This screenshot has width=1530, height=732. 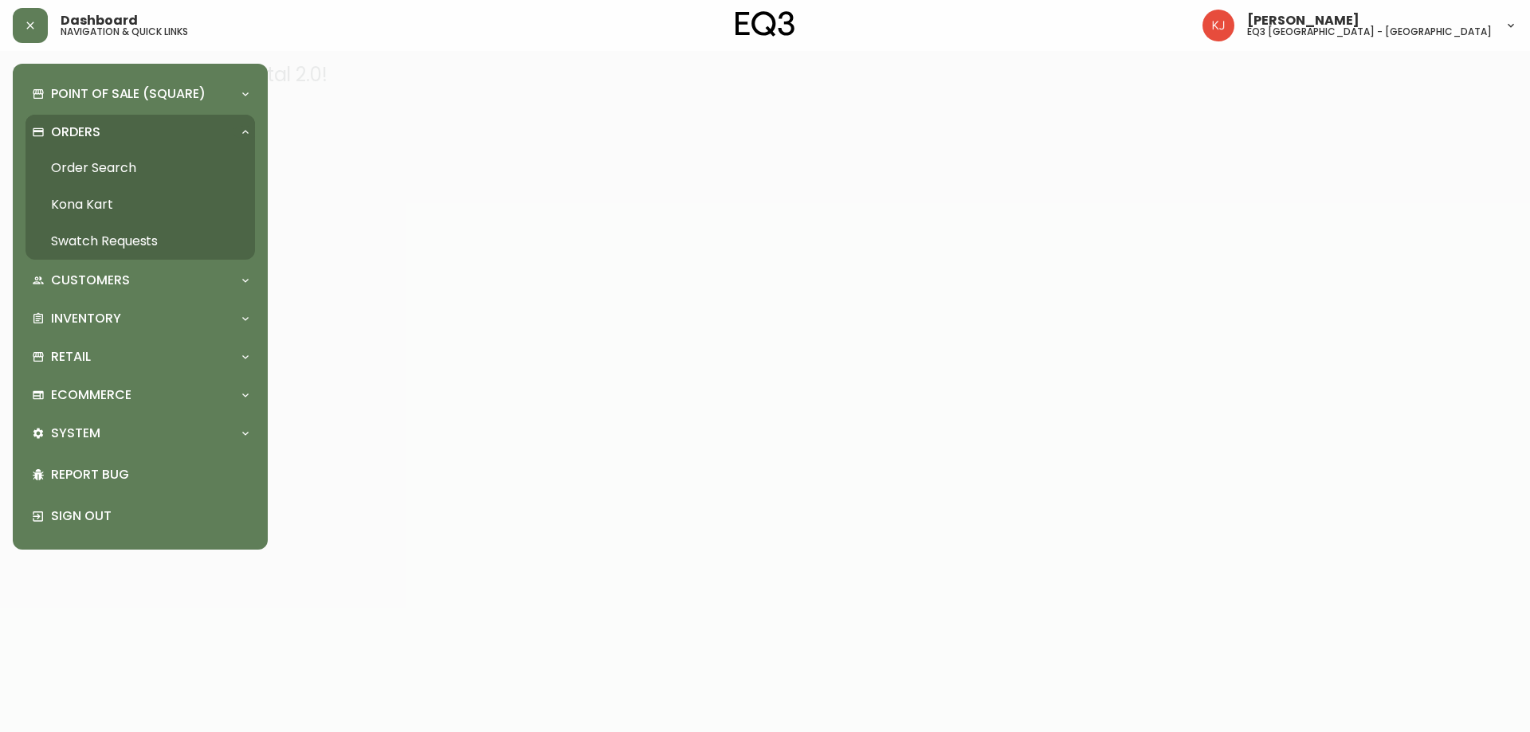 I want to click on div: System, so click(x=140, y=433).